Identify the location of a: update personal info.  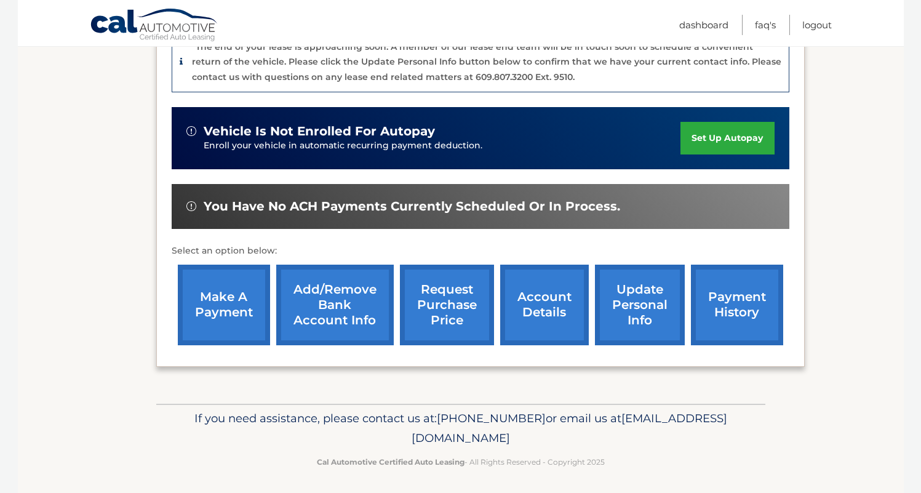
(640, 305).